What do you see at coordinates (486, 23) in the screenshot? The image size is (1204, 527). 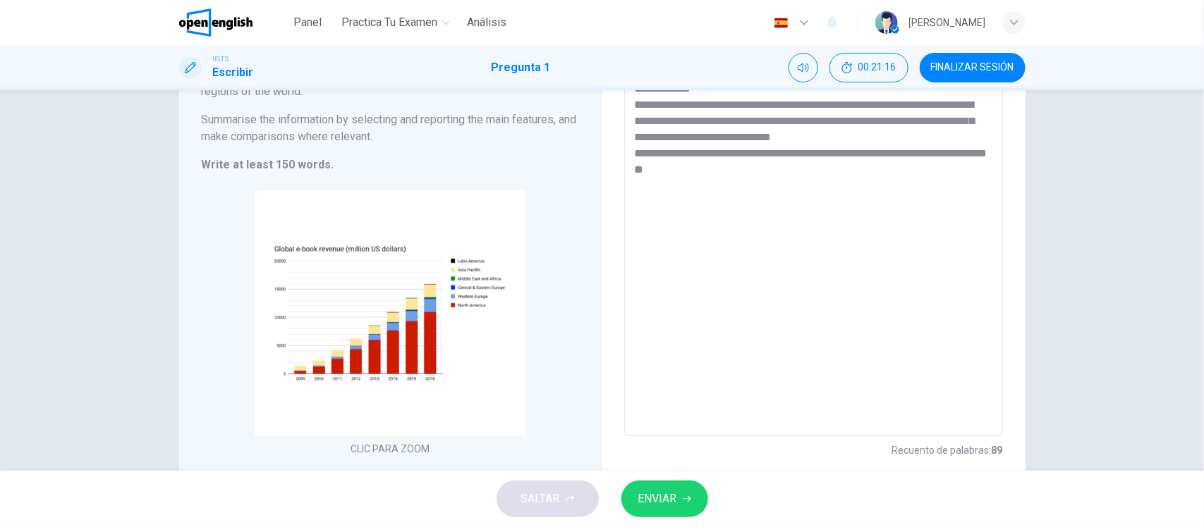 I see `button: Análisis` at bounding box center [486, 23].